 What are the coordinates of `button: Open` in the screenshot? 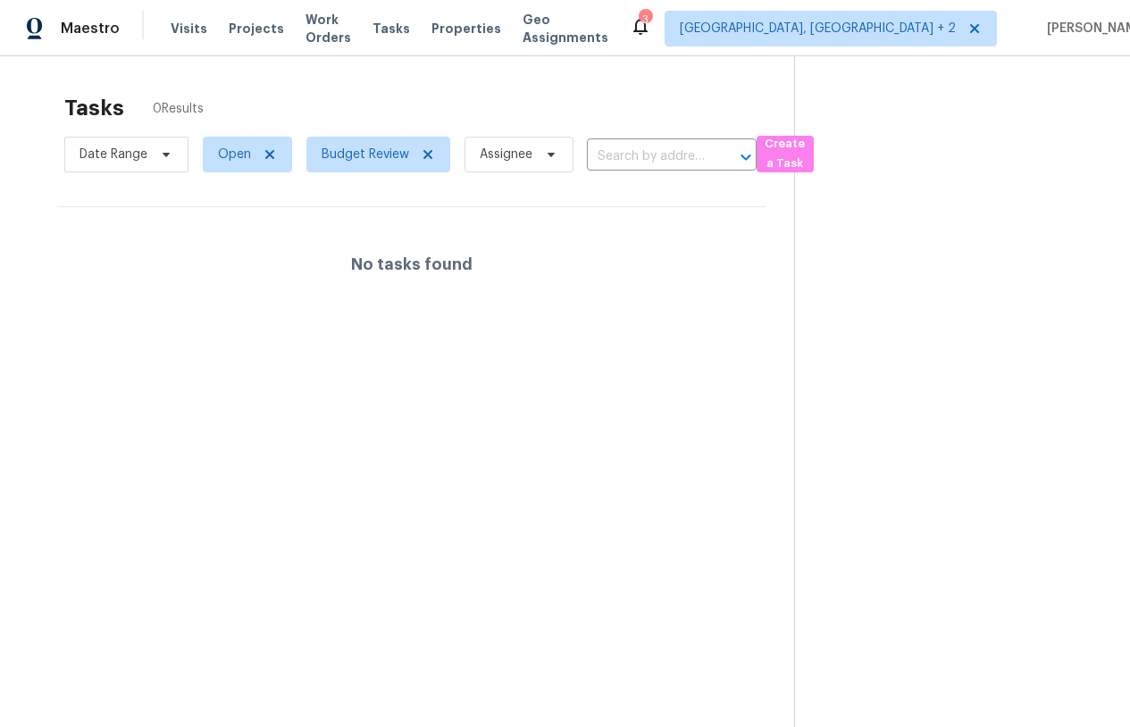 It's located at (746, 157).